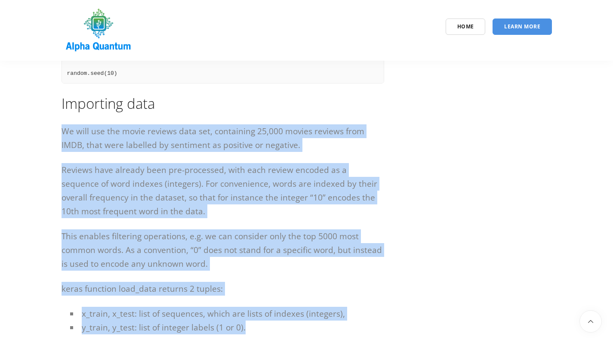  I want to click on h2: Importing data, so click(223, 103).